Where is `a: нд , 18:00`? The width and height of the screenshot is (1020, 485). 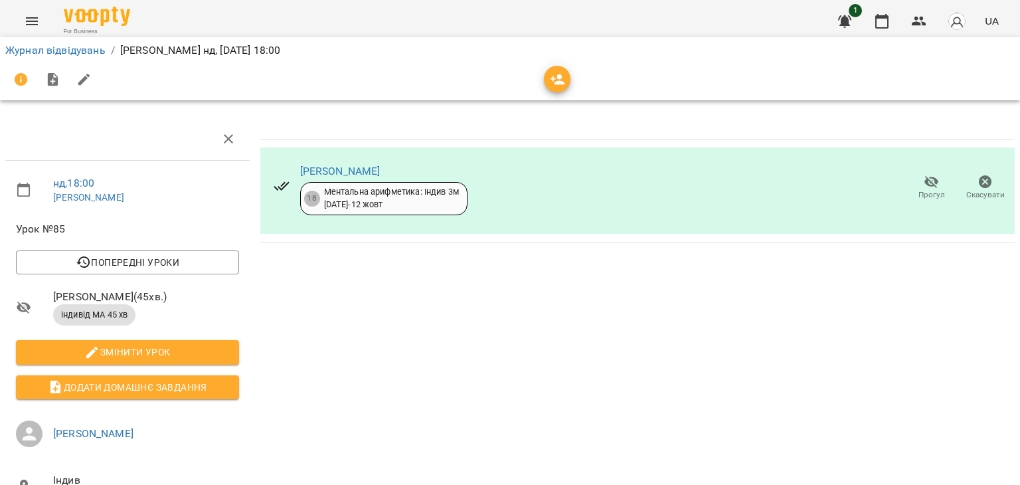 a: нд , 18:00 is located at coordinates (74, 183).